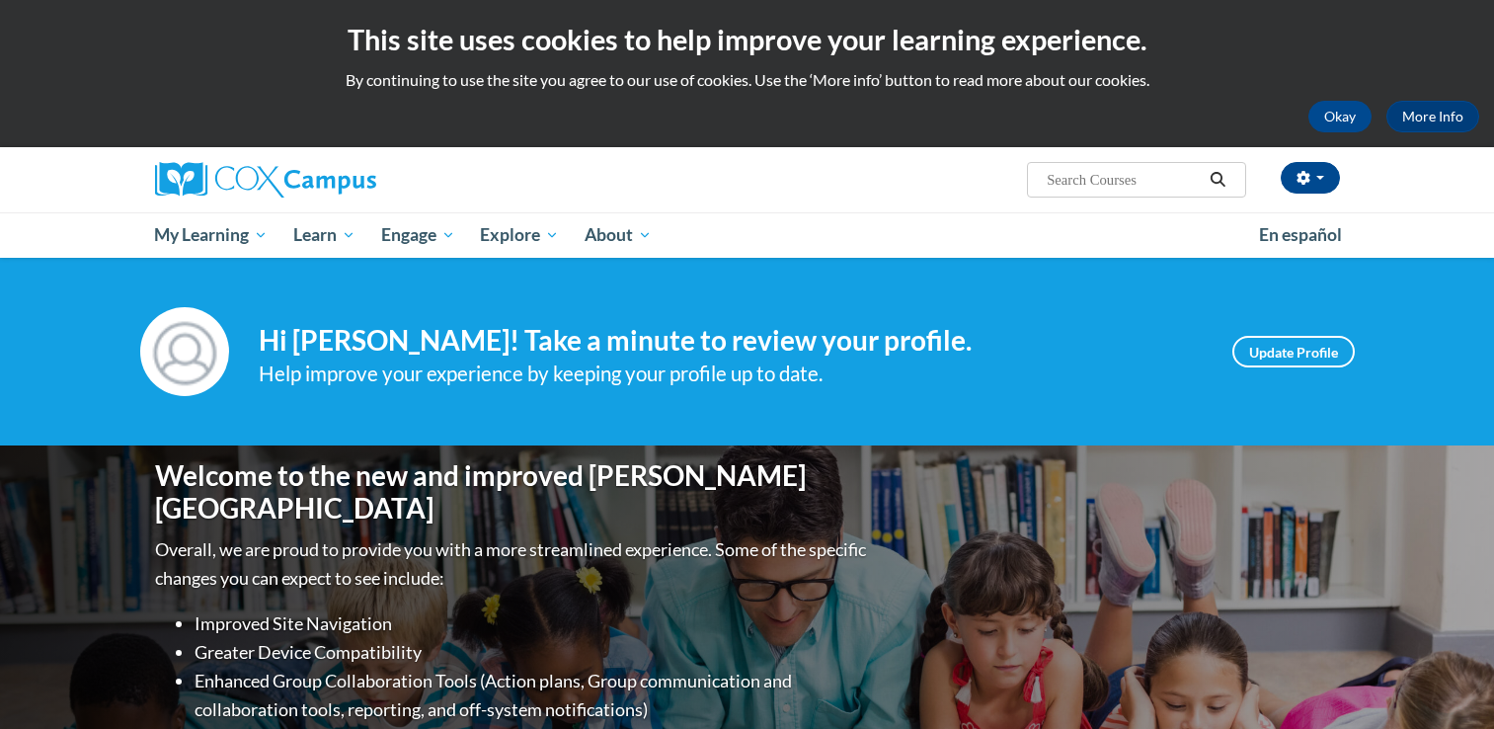 The height and width of the screenshot is (729, 1494). What do you see at coordinates (519, 235) in the screenshot?
I see `a: Explore` at bounding box center [519, 235].